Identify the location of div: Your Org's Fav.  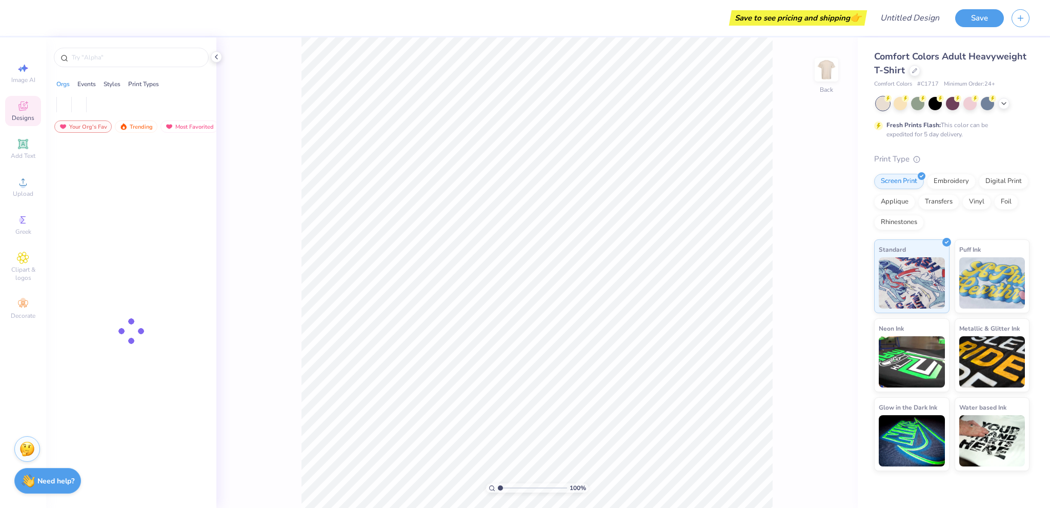
(83, 127).